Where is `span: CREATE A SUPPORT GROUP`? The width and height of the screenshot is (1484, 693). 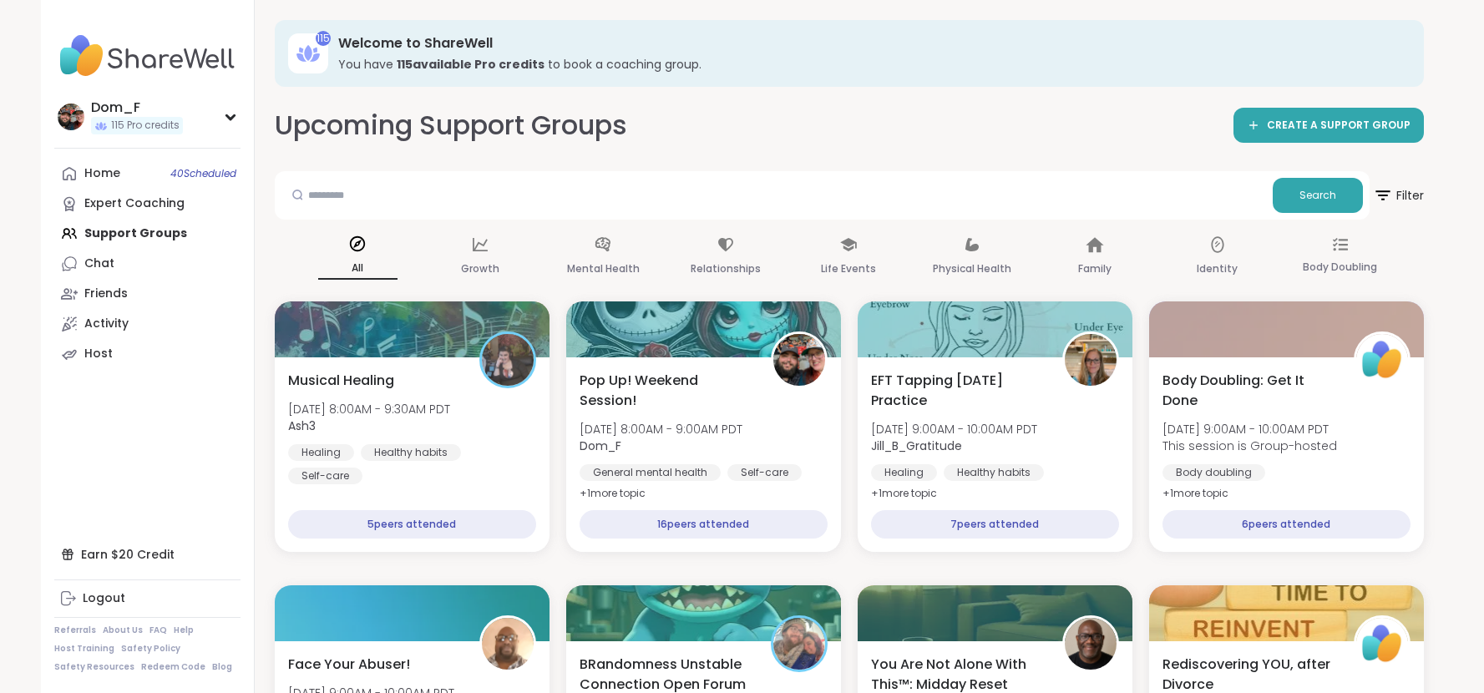 span: CREATE A SUPPORT GROUP is located at coordinates (1339, 125).